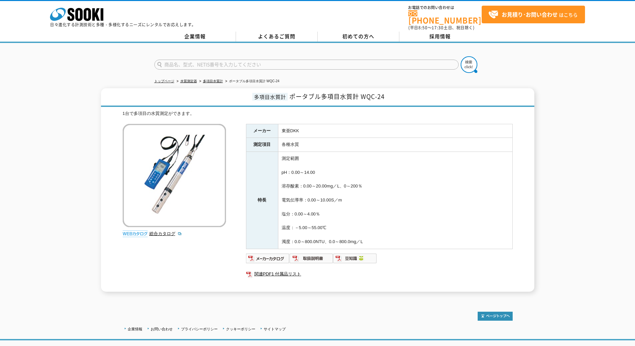  What do you see at coordinates (135, 234) in the screenshot?
I see `img: webカタログ` at bounding box center [135, 234].